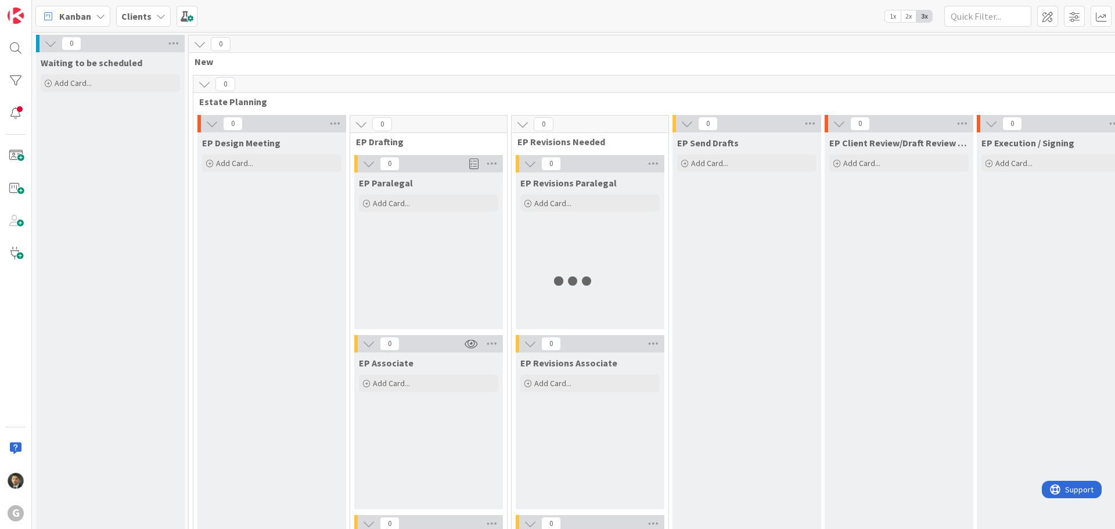 This screenshot has height=529, width=1115. I want to click on span: 1x, so click(892, 16).